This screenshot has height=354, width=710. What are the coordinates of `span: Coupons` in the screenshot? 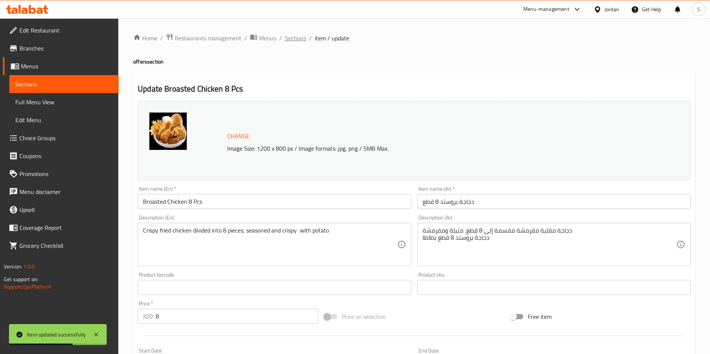 It's located at (66, 156).